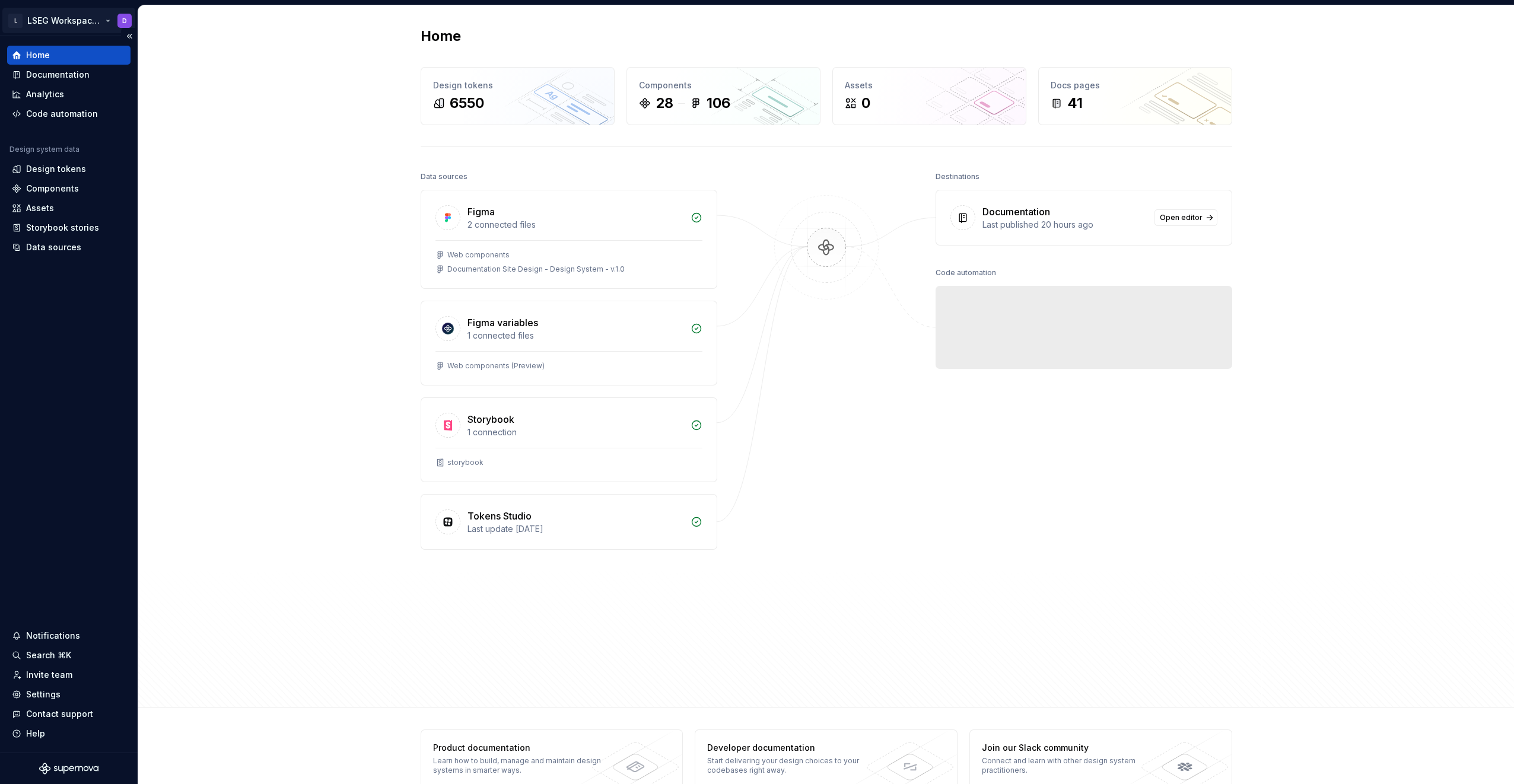 Image resolution: width=1514 pixels, height=784 pixels. What do you see at coordinates (575, 225) in the screenshot?
I see `div: 2 connected files` at bounding box center [575, 225].